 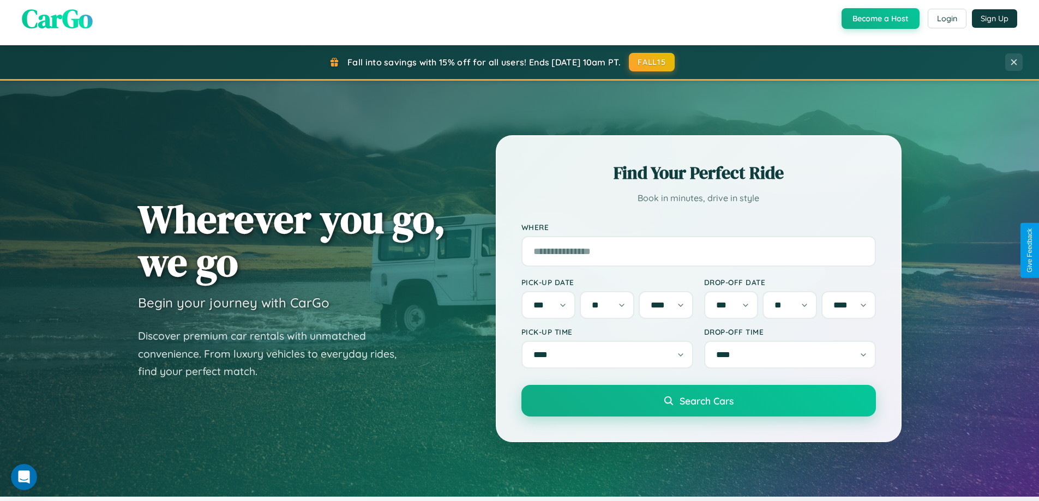 I want to click on button: Login, so click(x=946, y=19).